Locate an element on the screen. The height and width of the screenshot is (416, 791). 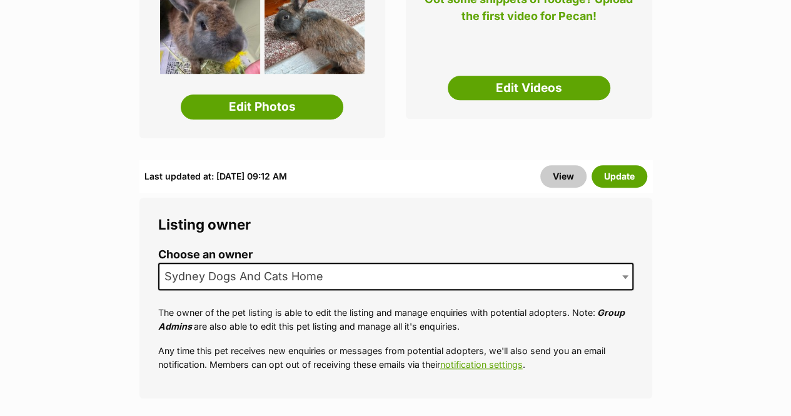
a: notification settings is located at coordinates (481, 364).